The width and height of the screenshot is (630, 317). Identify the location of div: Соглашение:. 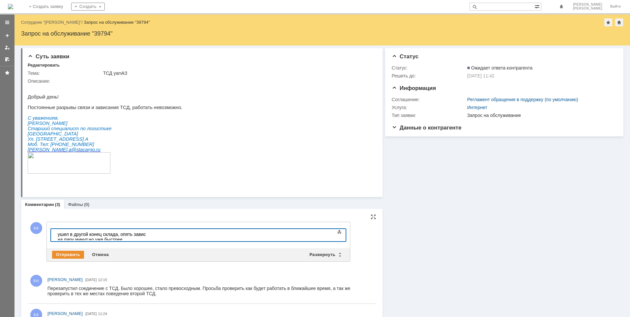
(429, 100).